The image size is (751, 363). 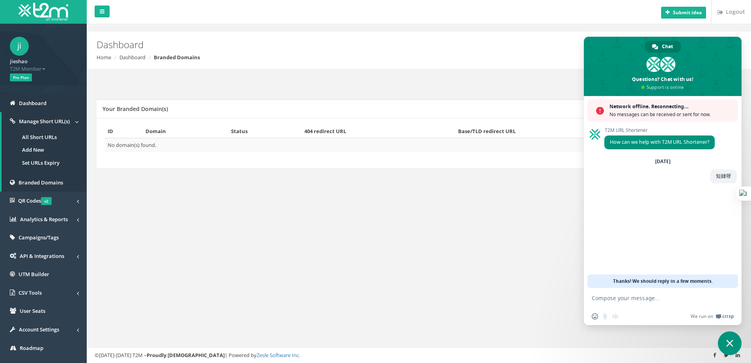 What do you see at coordinates (43, 64) in the screenshot?
I see `a: jieshao T2M Member` at bounding box center [43, 64].